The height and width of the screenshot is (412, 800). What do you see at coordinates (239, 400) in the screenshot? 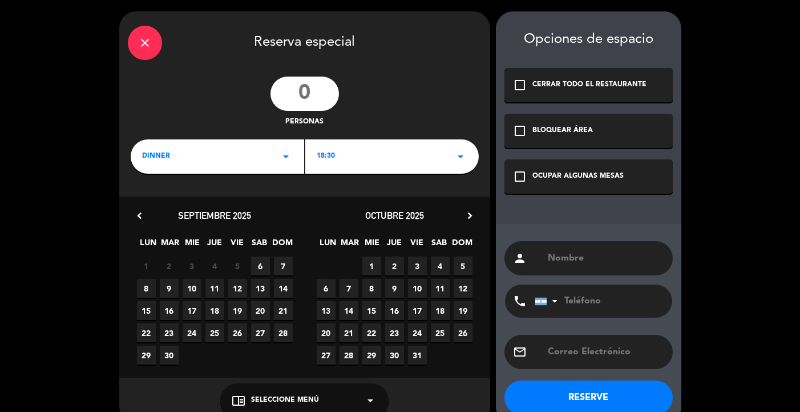
I see `i: chrome_reader_mode` at bounding box center [239, 400].